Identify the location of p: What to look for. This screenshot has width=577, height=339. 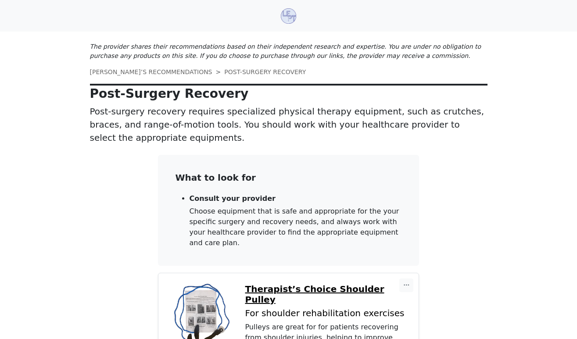
(289, 178).